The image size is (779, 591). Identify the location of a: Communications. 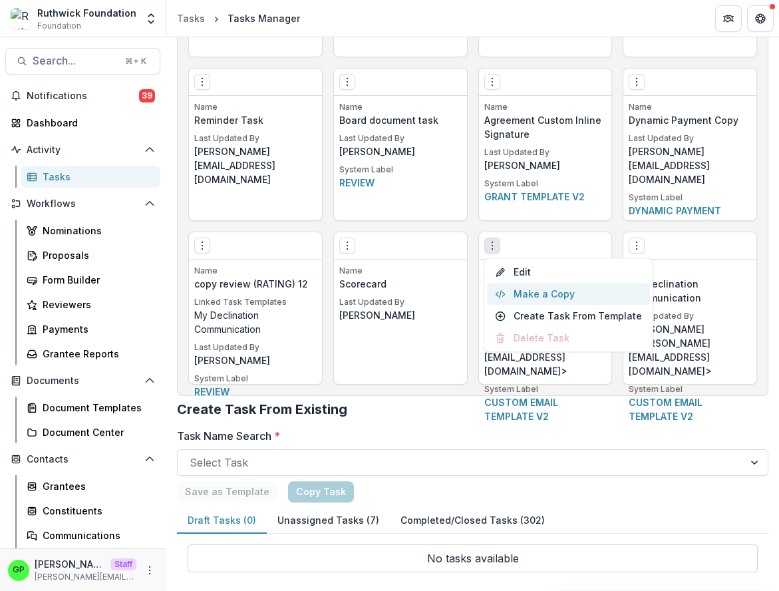
(91, 535).